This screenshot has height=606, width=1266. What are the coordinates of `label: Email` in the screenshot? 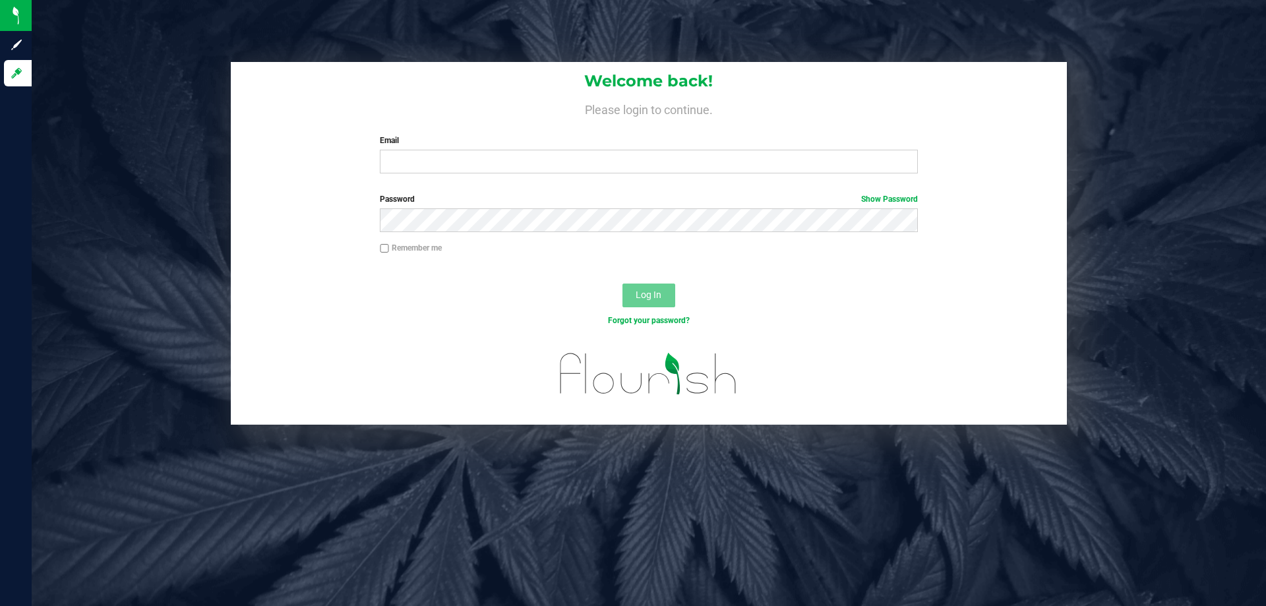 It's located at (648, 140).